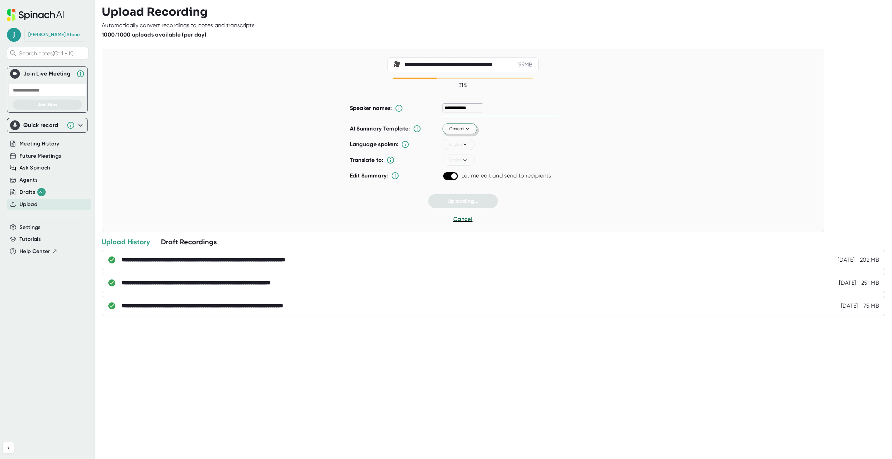 Image resolution: width=892 pixels, height=459 pixels. Describe the element at coordinates (32, 192) in the screenshot. I see `button: Drafts 99+` at that location.